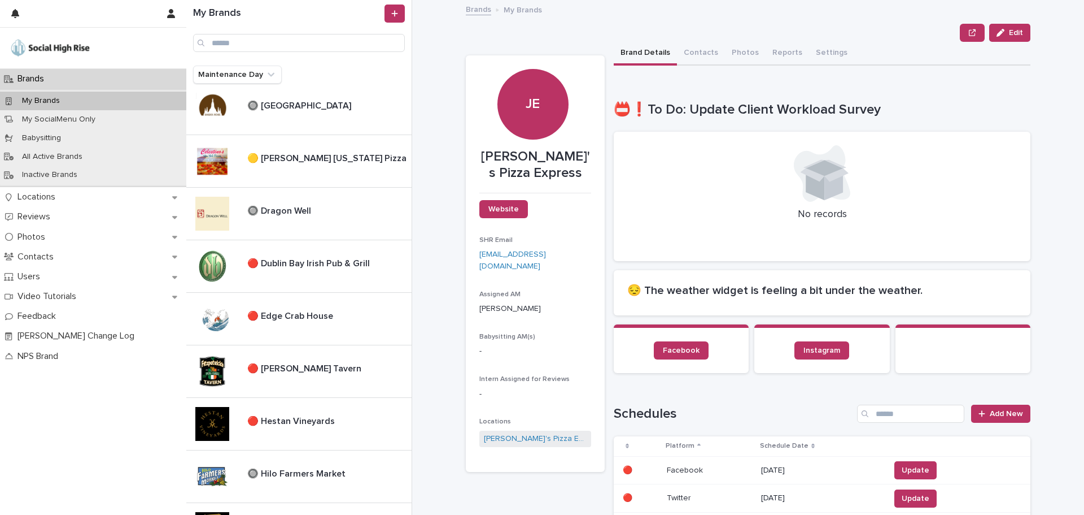 Image resolution: width=1084 pixels, height=515 pixels. Describe the element at coordinates (1007, 413) in the screenshot. I see `span: Add New` at that location.